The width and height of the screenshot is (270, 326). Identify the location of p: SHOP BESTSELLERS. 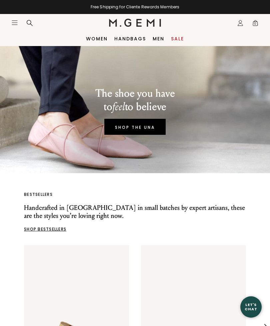
(135, 229).